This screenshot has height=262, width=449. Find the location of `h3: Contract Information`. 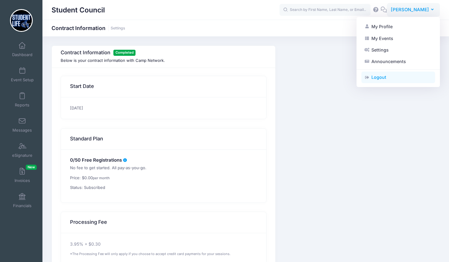

h3: Contract Information is located at coordinates (162, 53).